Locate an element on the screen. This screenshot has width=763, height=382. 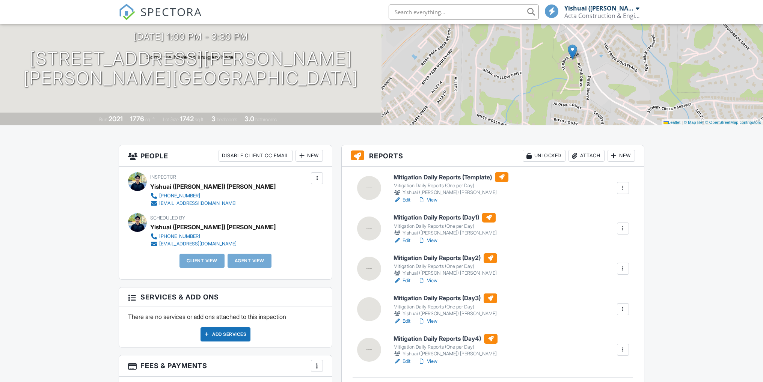
div: There are no services or add ons attached to this inspection is located at coordinates (225, 327).